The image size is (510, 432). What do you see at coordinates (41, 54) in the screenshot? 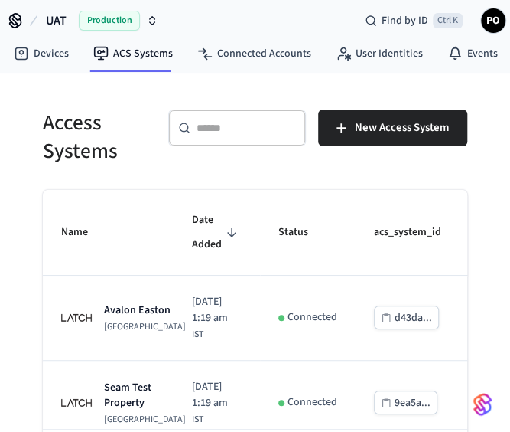
I see `a: Devices` at bounding box center [41, 54].